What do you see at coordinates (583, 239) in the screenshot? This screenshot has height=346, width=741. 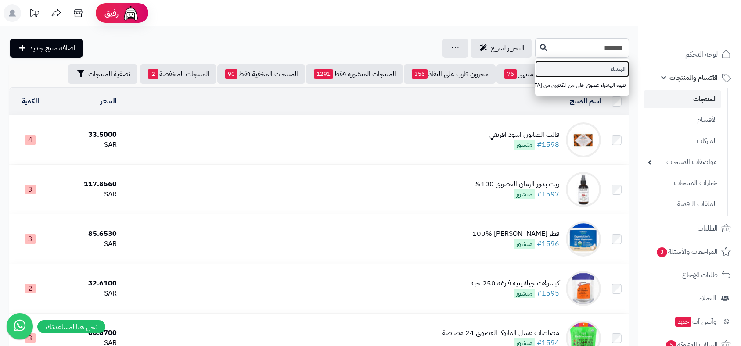 I see `img: فطر عرف الاسد العضوي 100%` at bounding box center [583, 239].